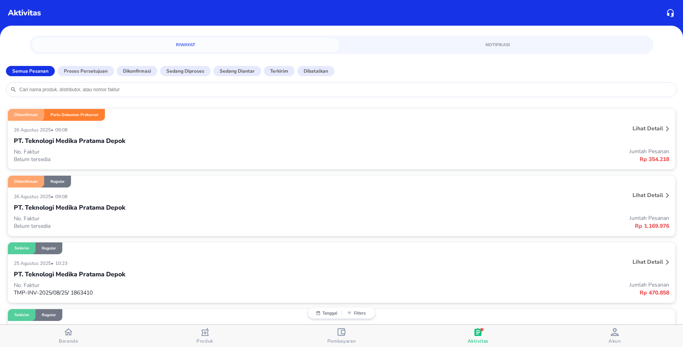  Describe the element at coordinates (345, 89) in the screenshot. I see `input: Cari nama produk, distributor, atau nomor faktur` at that location.